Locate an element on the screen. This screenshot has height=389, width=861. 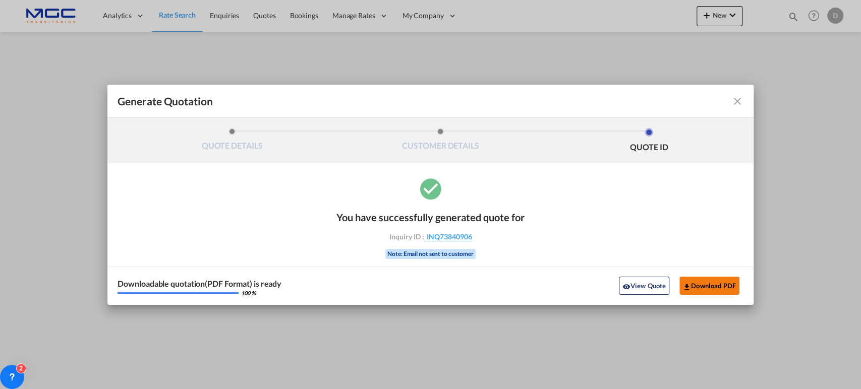
div: Downloadable quotation(PDF Format) is ready is located at coordinates (199, 284).